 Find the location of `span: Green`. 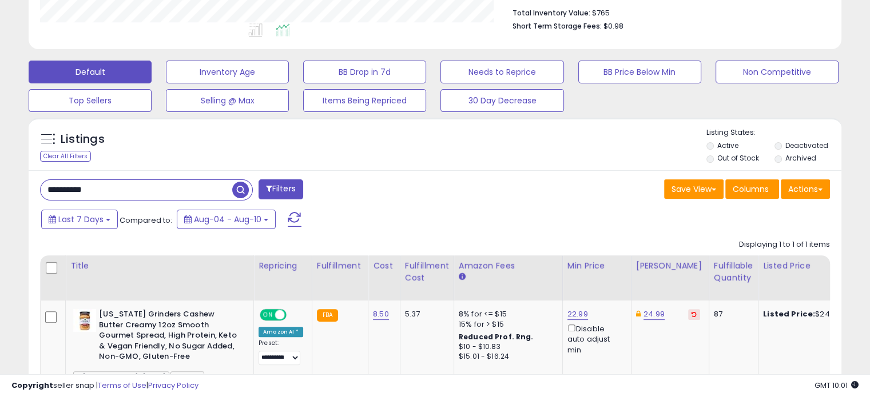

span: Green is located at coordinates (187, 378).